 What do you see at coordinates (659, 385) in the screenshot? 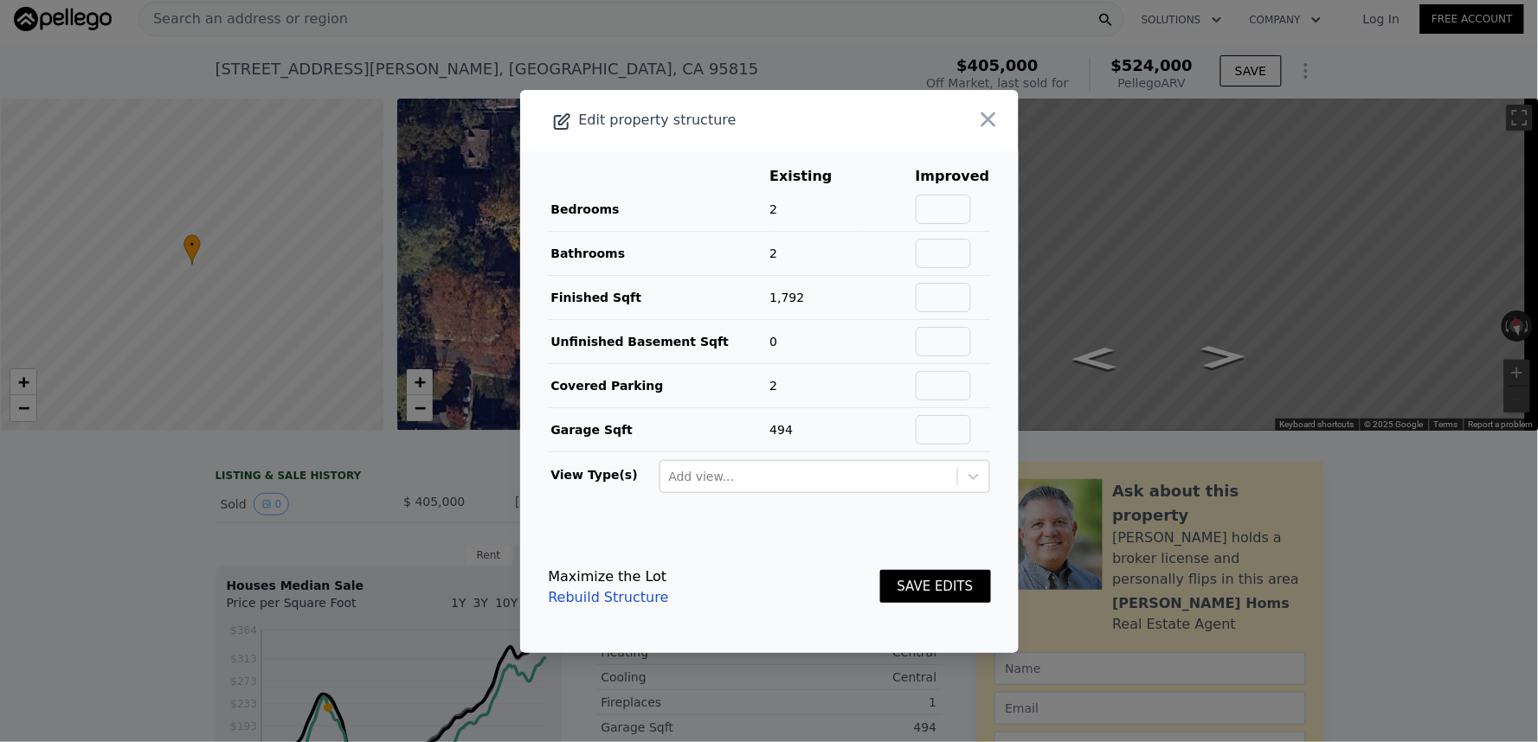
I see `td: Covered Parking` at bounding box center [659, 385].